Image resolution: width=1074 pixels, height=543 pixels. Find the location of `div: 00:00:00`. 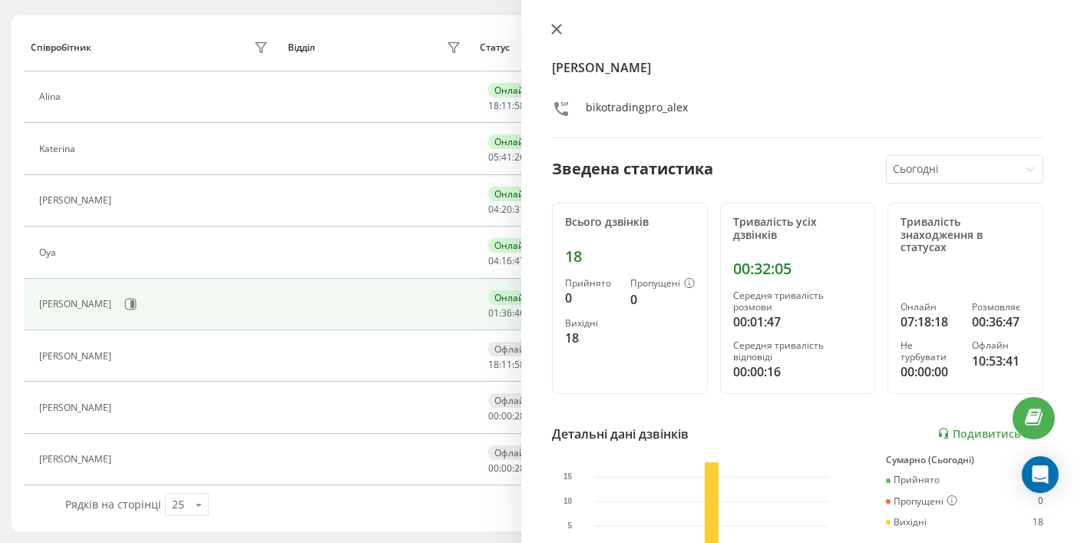

div: 00:00:00 is located at coordinates (929, 371).